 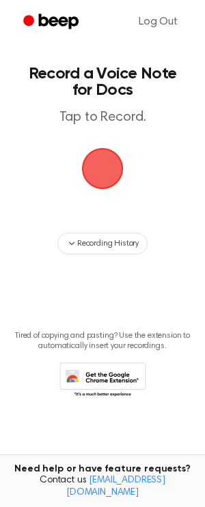 What do you see at coordinates (102, 117) in the screenshot?
I see `p: Tap to Record.` at bounding box center [102, 117].